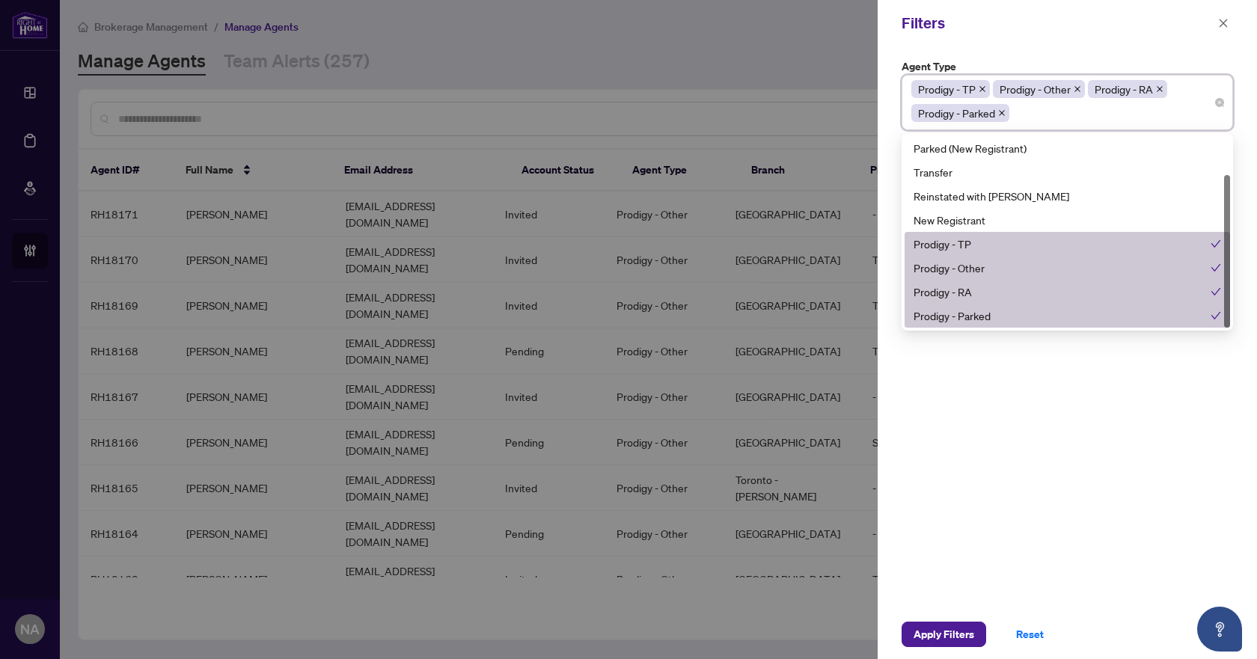 Image resolution: width=1257 pixels, height=659 pixels. Describe the element at coordinates (1067, 148) in the screenshot. I see `div: Parked (New Registrant)` at that location.